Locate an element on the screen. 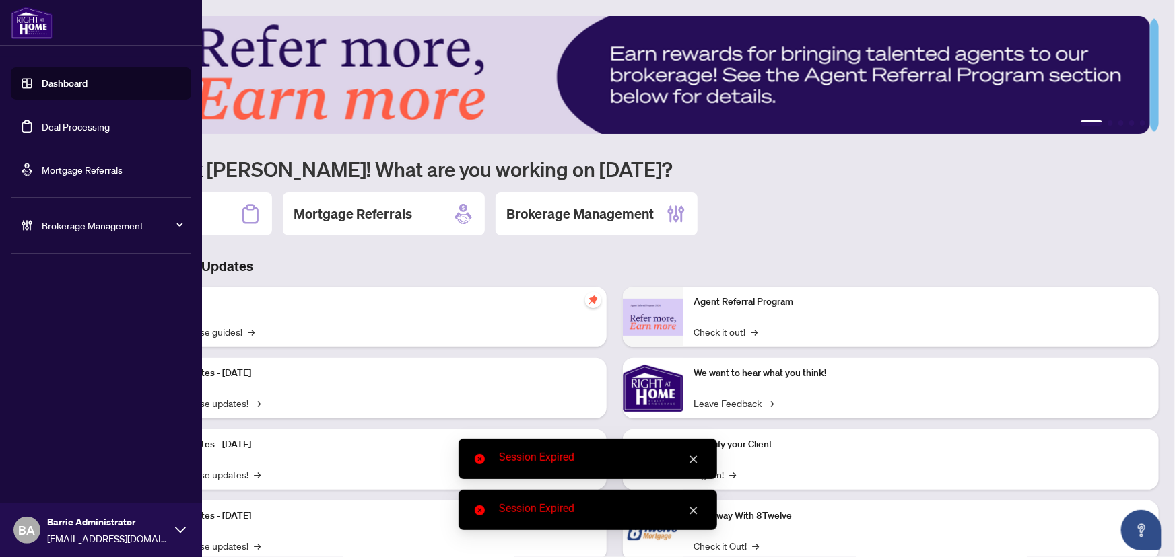  p: Identify your Client is located at coordinates (921, 445).